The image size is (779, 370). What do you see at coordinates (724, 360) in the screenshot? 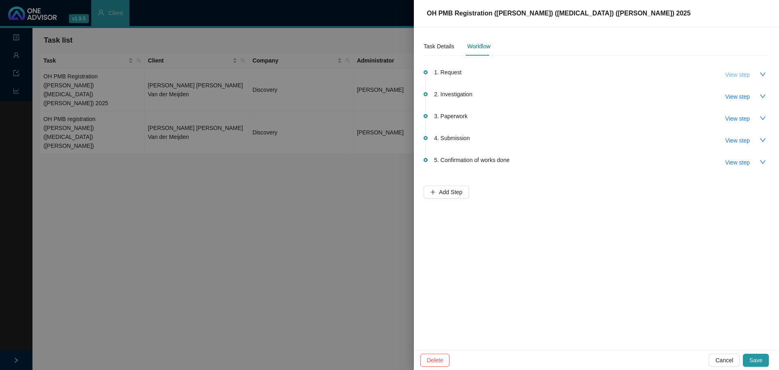
I see `button: Cancel` at bounding box center [724, 360].